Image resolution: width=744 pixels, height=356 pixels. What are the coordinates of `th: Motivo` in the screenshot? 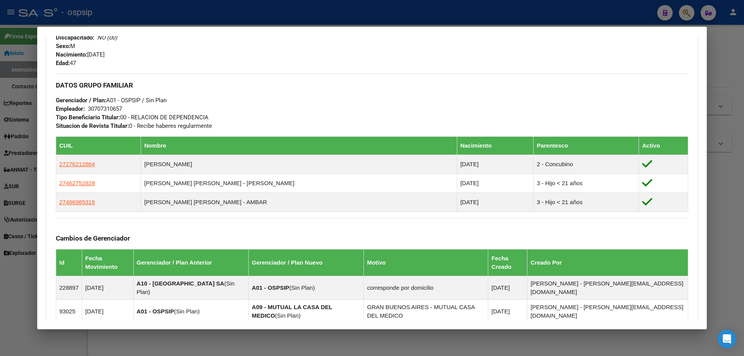 It's located at (426, 263).